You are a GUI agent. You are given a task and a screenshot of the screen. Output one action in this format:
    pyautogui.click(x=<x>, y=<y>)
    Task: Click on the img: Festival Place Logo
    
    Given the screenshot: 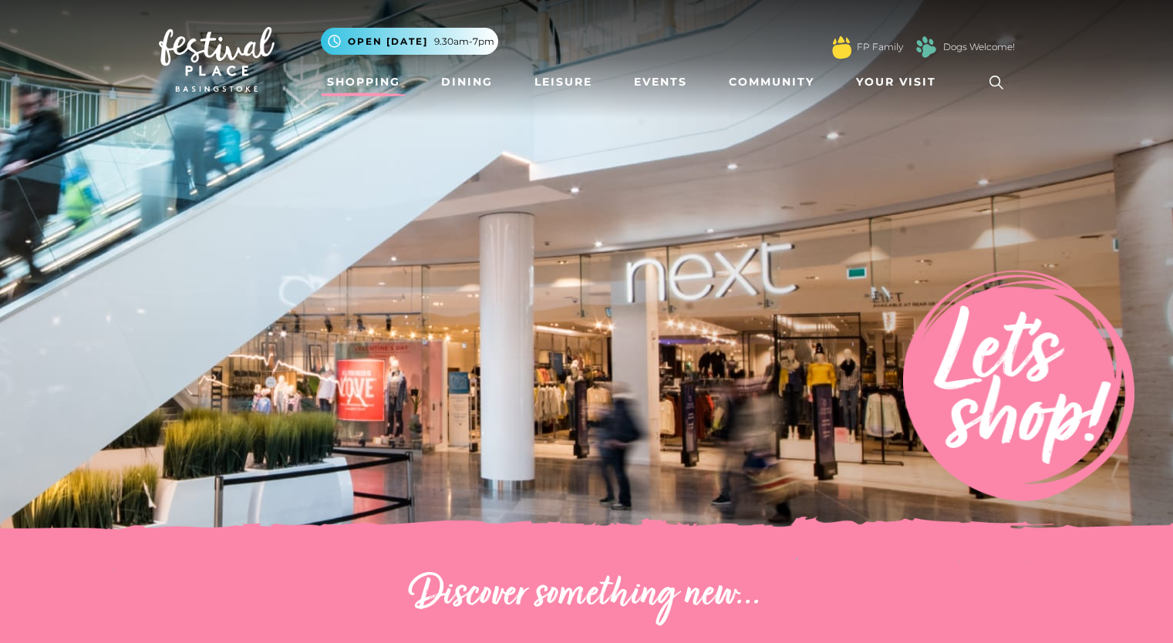 What is the action you would take?
    pyautogui.click(x=217, y=59)
    